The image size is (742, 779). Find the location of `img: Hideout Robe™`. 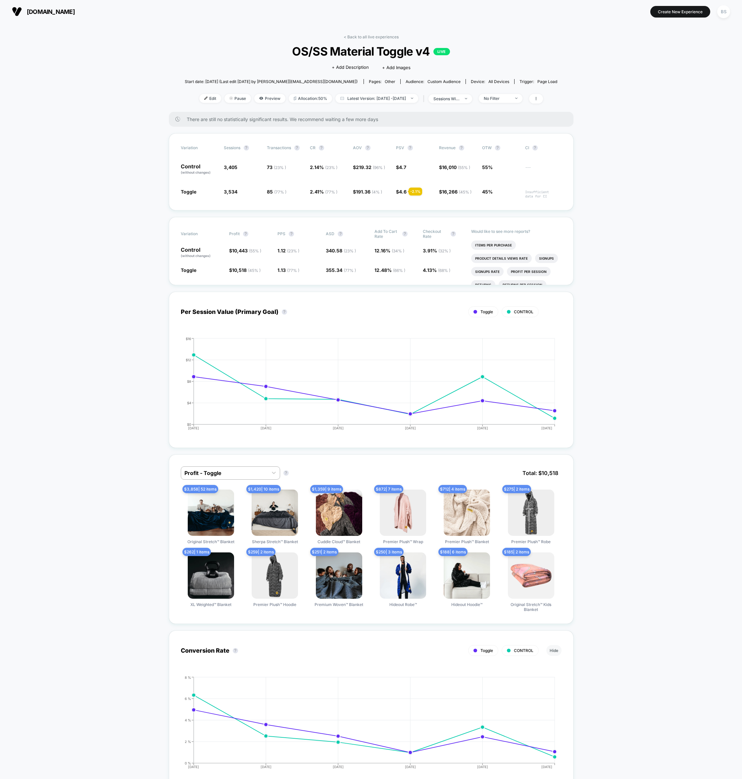

img: Hideout Robe™ is located at coordinates (403, 576).